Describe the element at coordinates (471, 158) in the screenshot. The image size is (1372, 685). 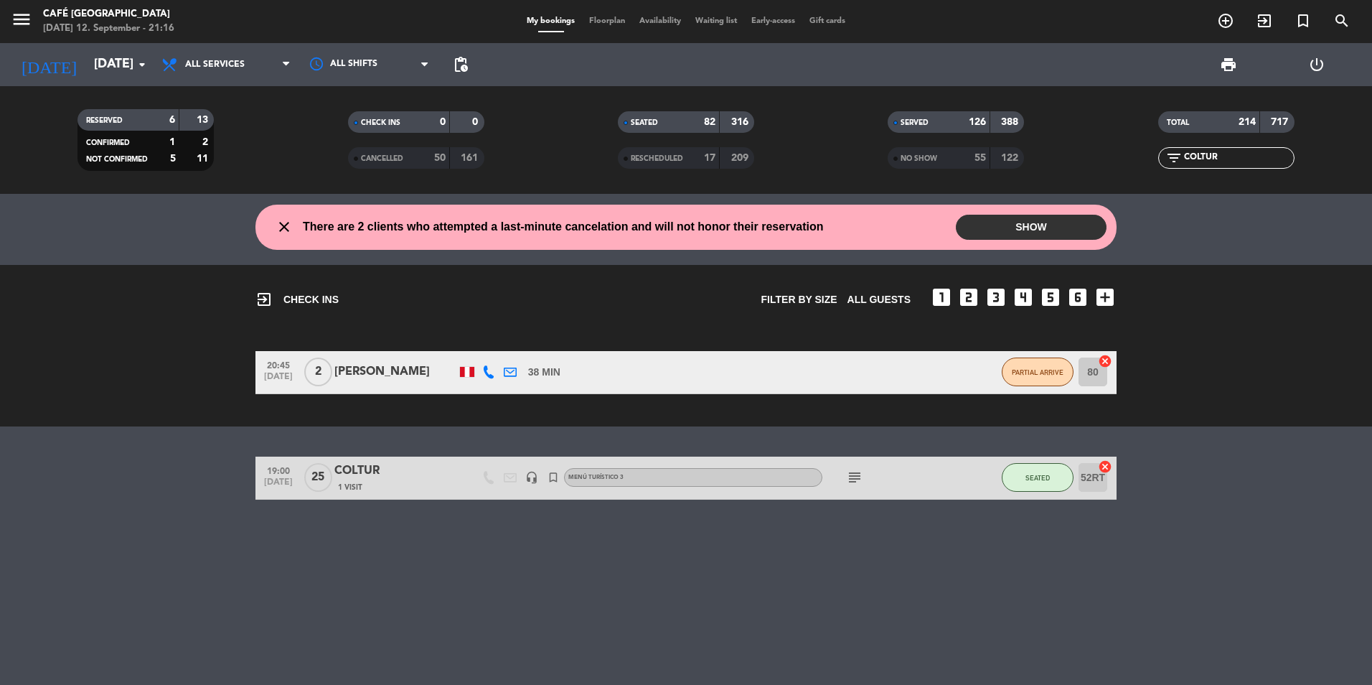
I see `strong: 161` at that location.